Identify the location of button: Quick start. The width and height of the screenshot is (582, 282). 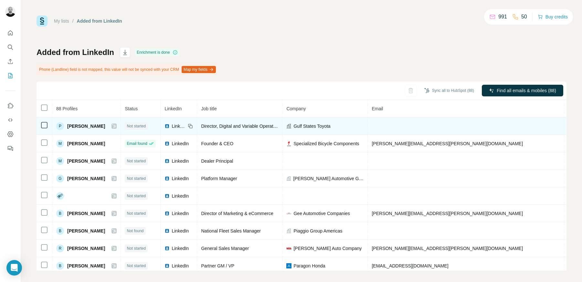
(10, 33).